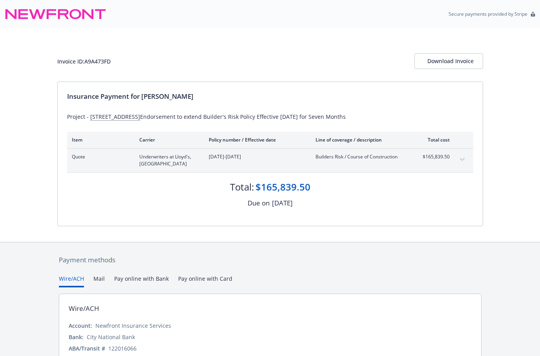 Image resolution: width=540 pixels, height=356 pixels. I want to click on div: Total:, so click(242, 187).